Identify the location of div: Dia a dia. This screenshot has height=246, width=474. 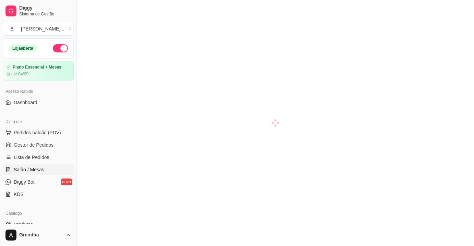
(38, 122).